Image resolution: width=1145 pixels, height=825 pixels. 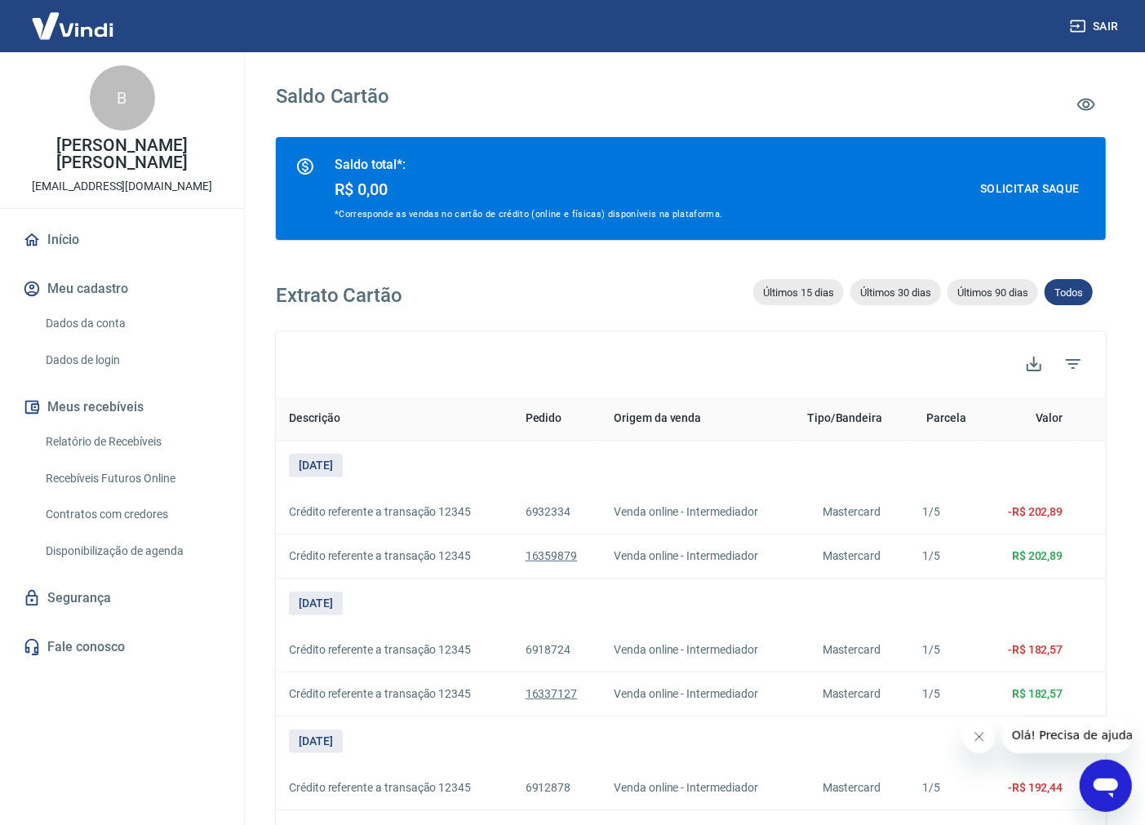 What do you see at coordinates (946, 418) in the screenshot?
I see `th: Parcela` at bounding box center [946, 418].